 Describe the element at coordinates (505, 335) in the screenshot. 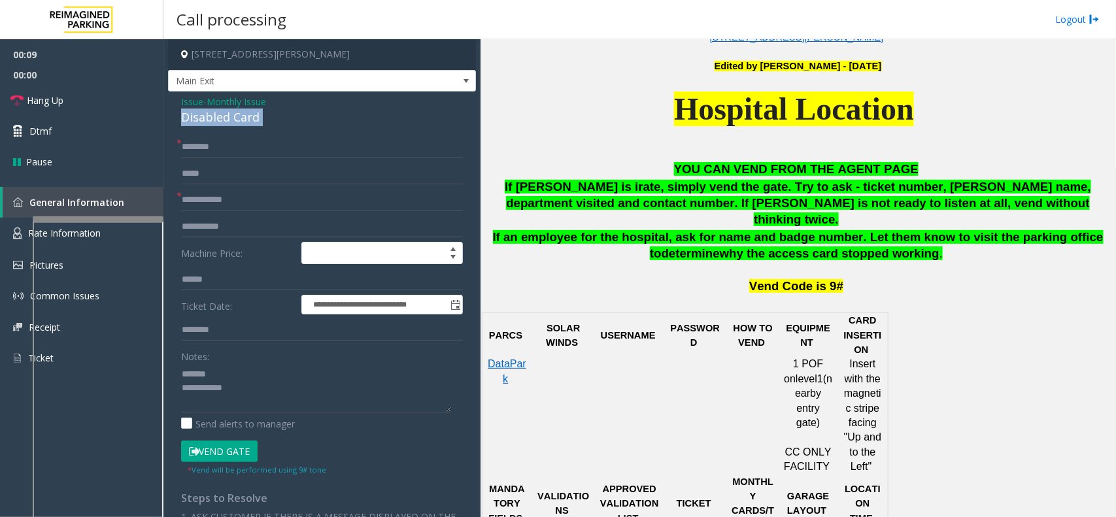

I see `span: PARCS` at that location.